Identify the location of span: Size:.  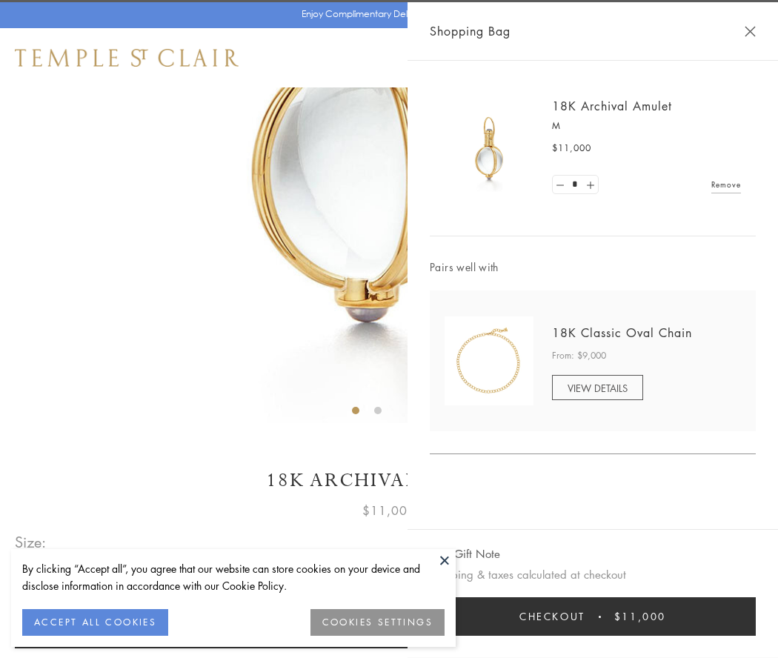
(31, 541).